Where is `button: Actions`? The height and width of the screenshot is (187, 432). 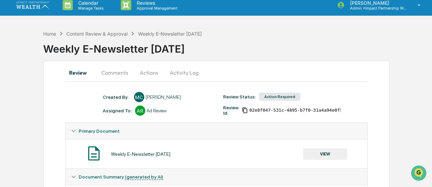 button: Actions is located at coordinates (149, 73).